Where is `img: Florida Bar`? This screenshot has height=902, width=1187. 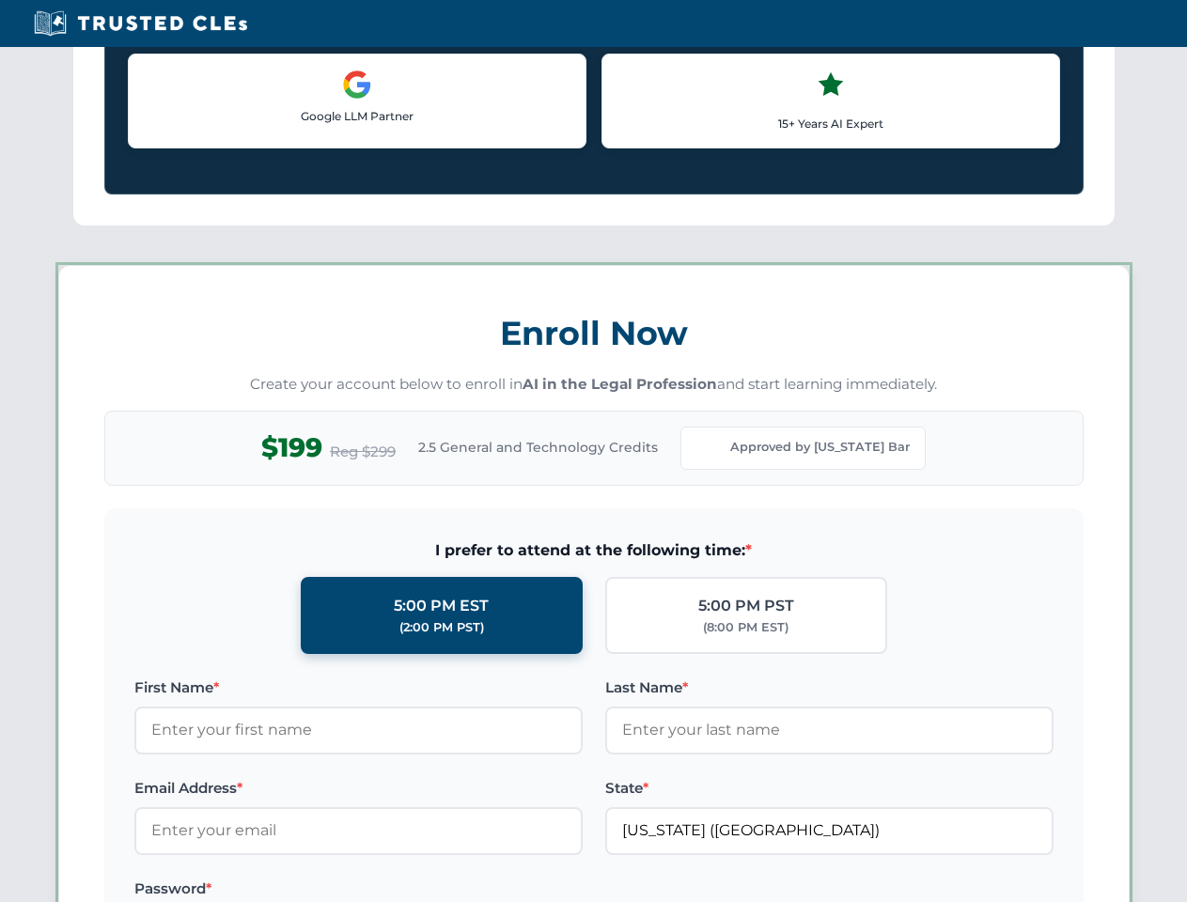 img: Florida Bar is located at coordinates (709, 448).